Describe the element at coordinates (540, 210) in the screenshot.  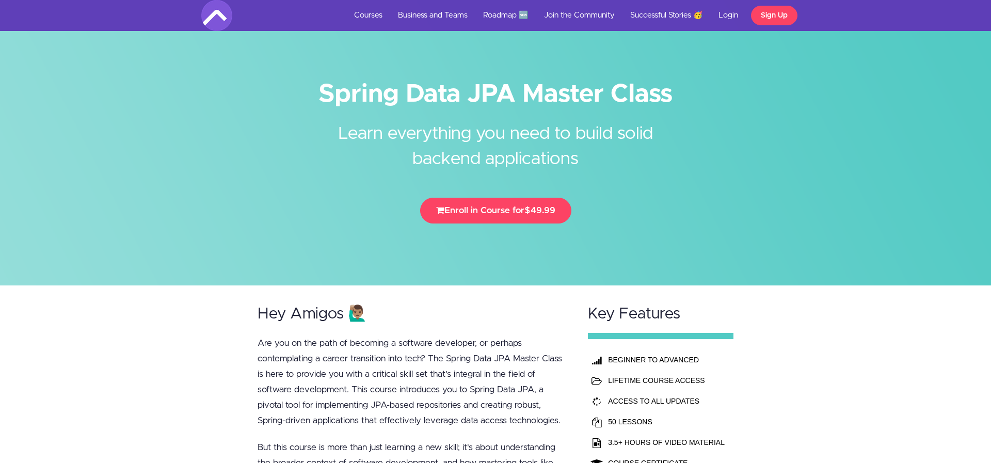
I see `span: $49.99` at that location.